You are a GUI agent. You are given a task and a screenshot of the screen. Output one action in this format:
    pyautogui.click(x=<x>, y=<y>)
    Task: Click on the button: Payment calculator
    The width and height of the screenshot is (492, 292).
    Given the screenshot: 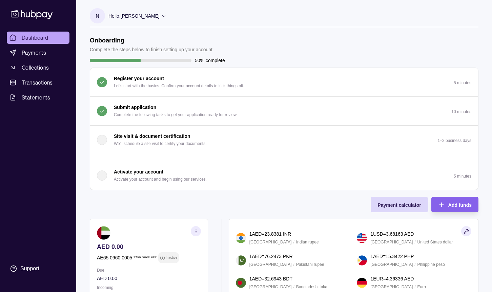 What is the action you would take?
    pyautogui.click(x=399, y=204)
    